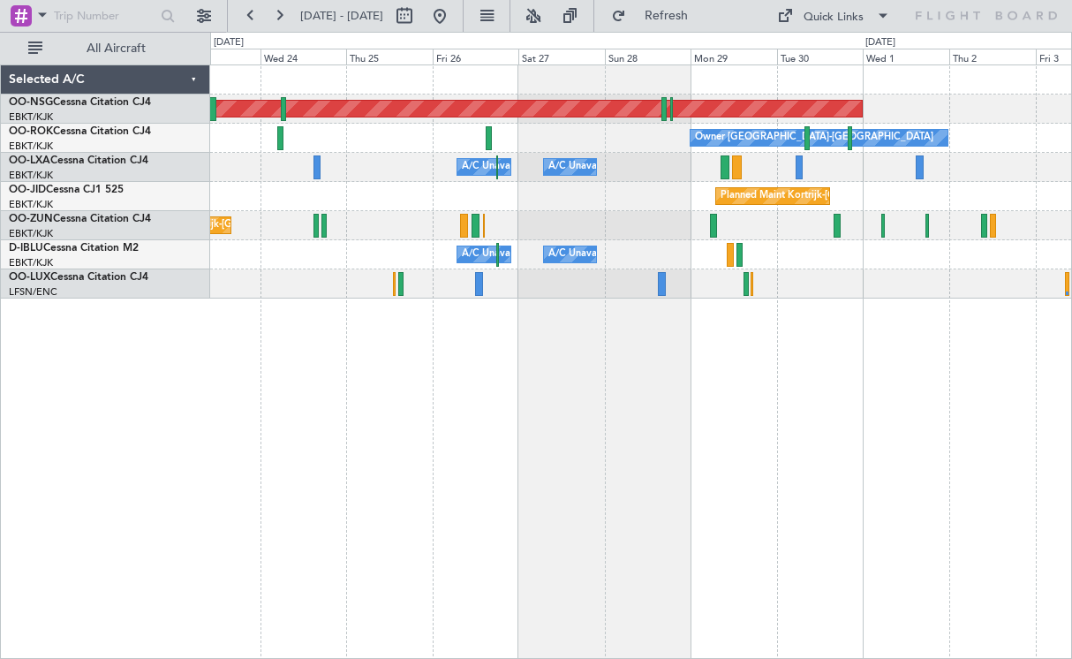 The width and height of the screenshot is (1072, 659). What do you see at coordinates (104, 16) in the screenshot?
I see `input: Trip Number` at bounding box center [104, 16].